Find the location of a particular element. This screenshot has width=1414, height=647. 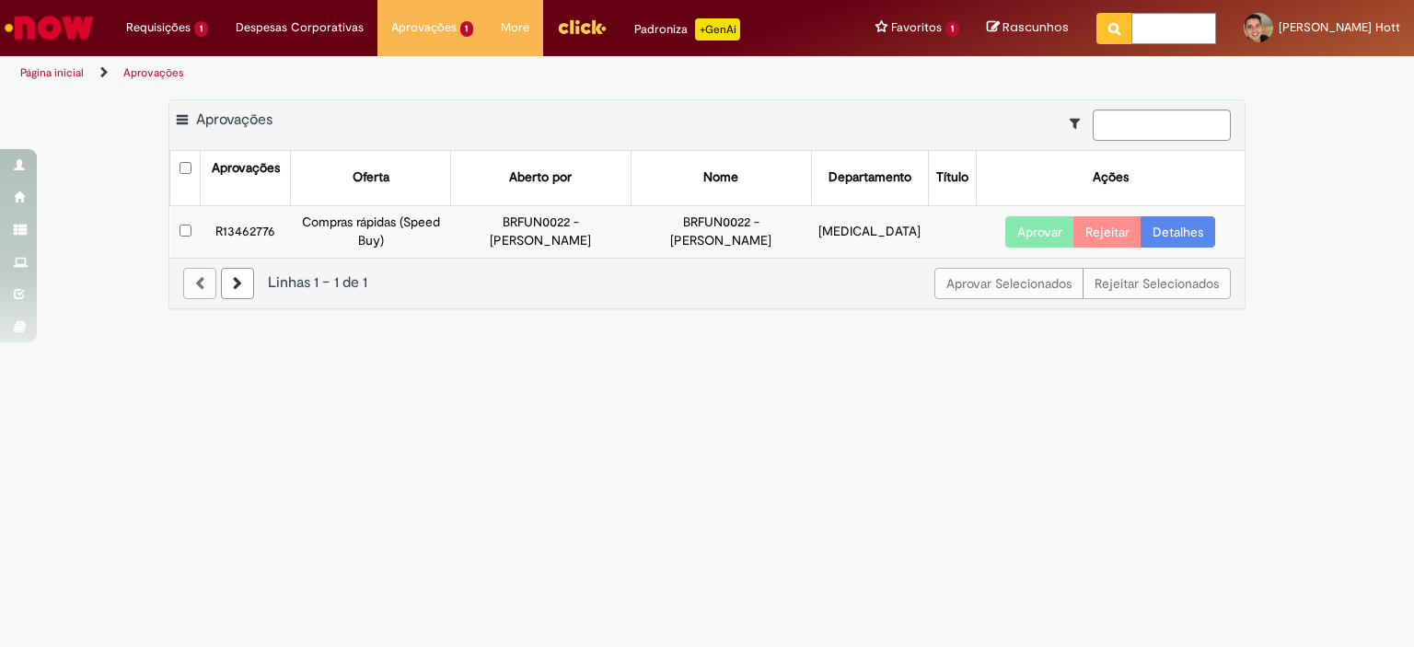

span: Rascunhos is located at coordinates (1036, 27).